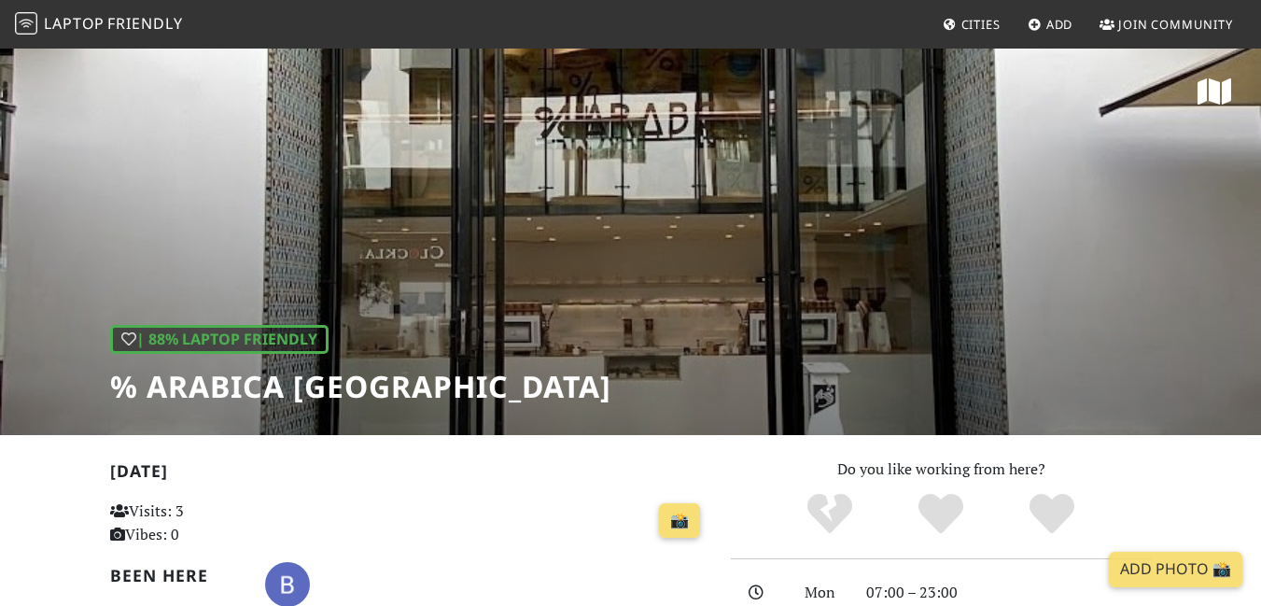  I want to click on img: LaptopFriendly, so click(26, 23).